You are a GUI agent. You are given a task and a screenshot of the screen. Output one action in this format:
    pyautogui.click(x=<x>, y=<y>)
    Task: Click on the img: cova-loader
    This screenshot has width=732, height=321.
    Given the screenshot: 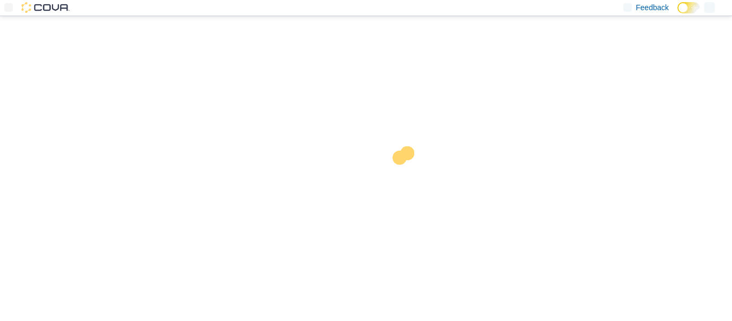 What is the action you would take?
    pyautogui.click(x=406, y=179)
    